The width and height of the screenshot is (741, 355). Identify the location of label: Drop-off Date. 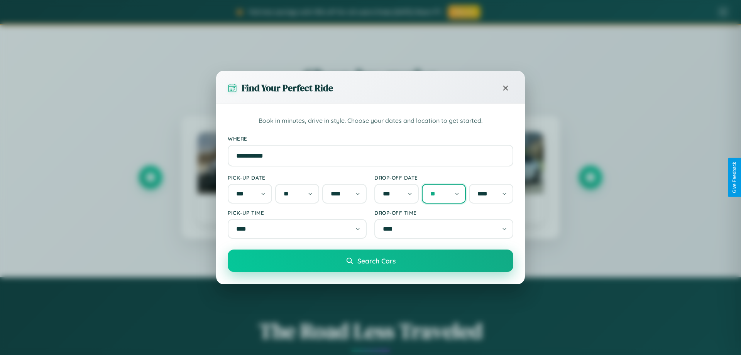
(444, 177).